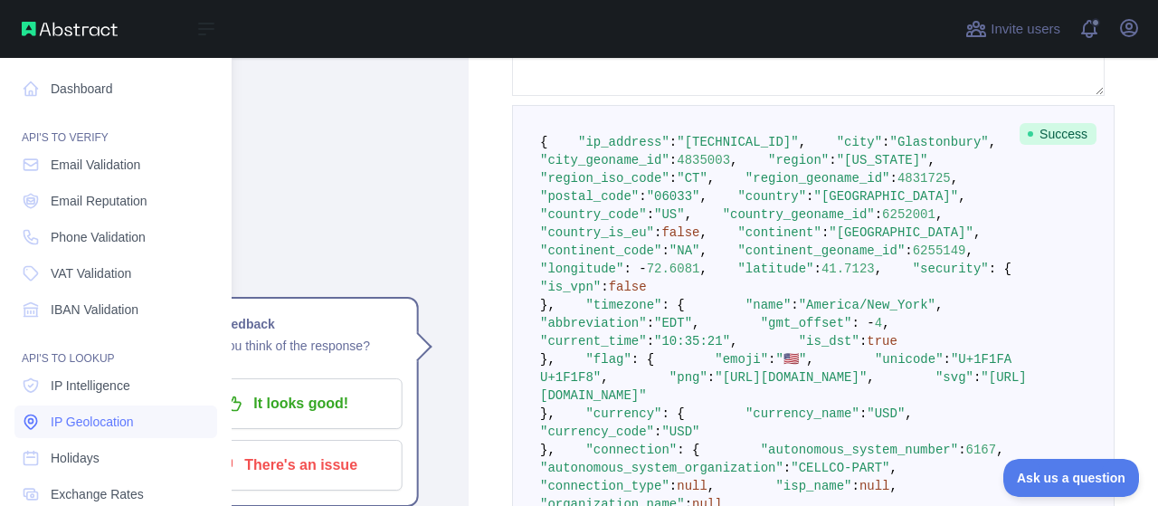 This screenshot has width=1158, height=506. Describe the element at coordinates (673, 323) in the screenshot. I see `span: "EDT"` at that location.